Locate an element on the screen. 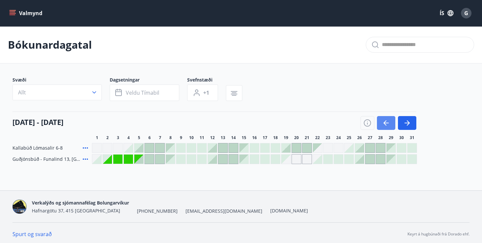 The height and width of the screenshot is (243, 482). img: Y5n7CkIoRvKKEd9I926jDlVuWCzjgAo8AnzWJrkA.png is located at coordinates (19, 206).